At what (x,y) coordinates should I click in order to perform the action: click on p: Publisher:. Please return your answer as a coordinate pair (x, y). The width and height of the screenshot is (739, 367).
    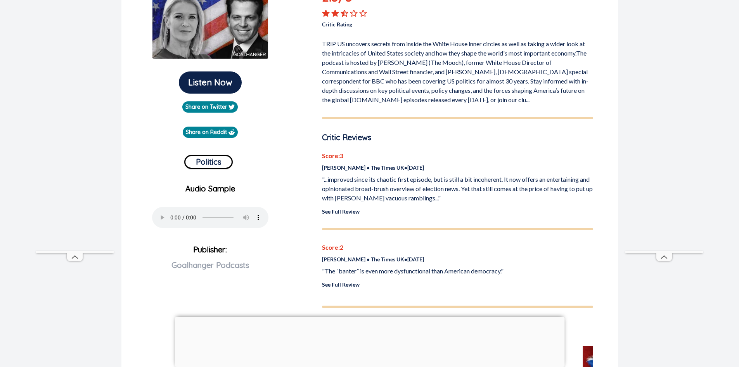
    Looking at the image, I should click on (210, 270).